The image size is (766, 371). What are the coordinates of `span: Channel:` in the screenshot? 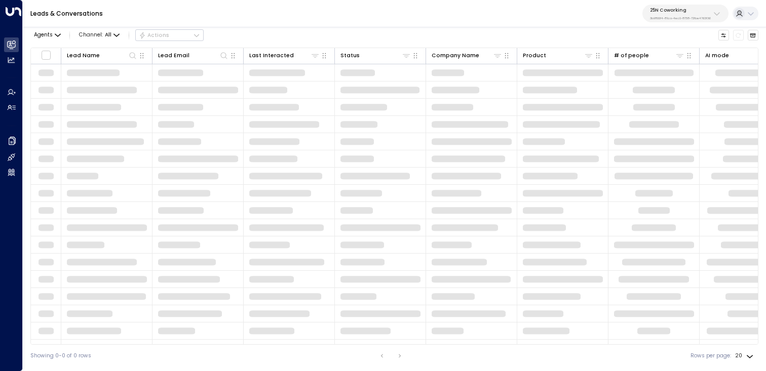 It's located at (99, 35).